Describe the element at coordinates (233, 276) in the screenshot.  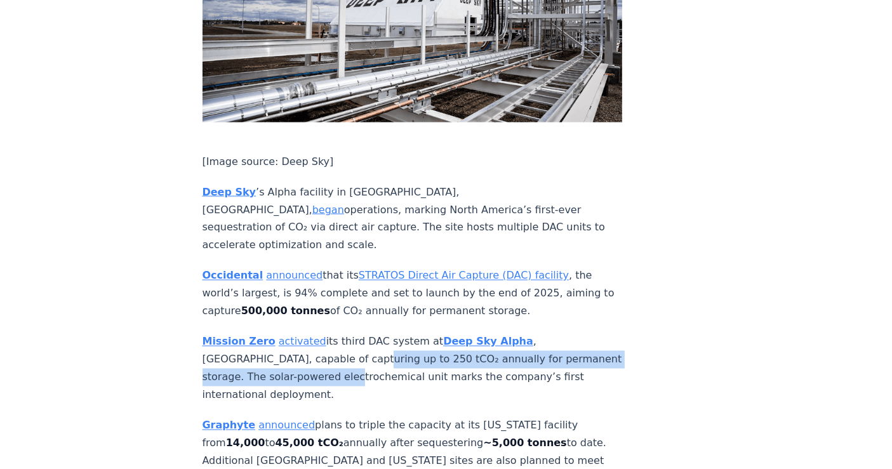
I see `a: Occidental` at that location.